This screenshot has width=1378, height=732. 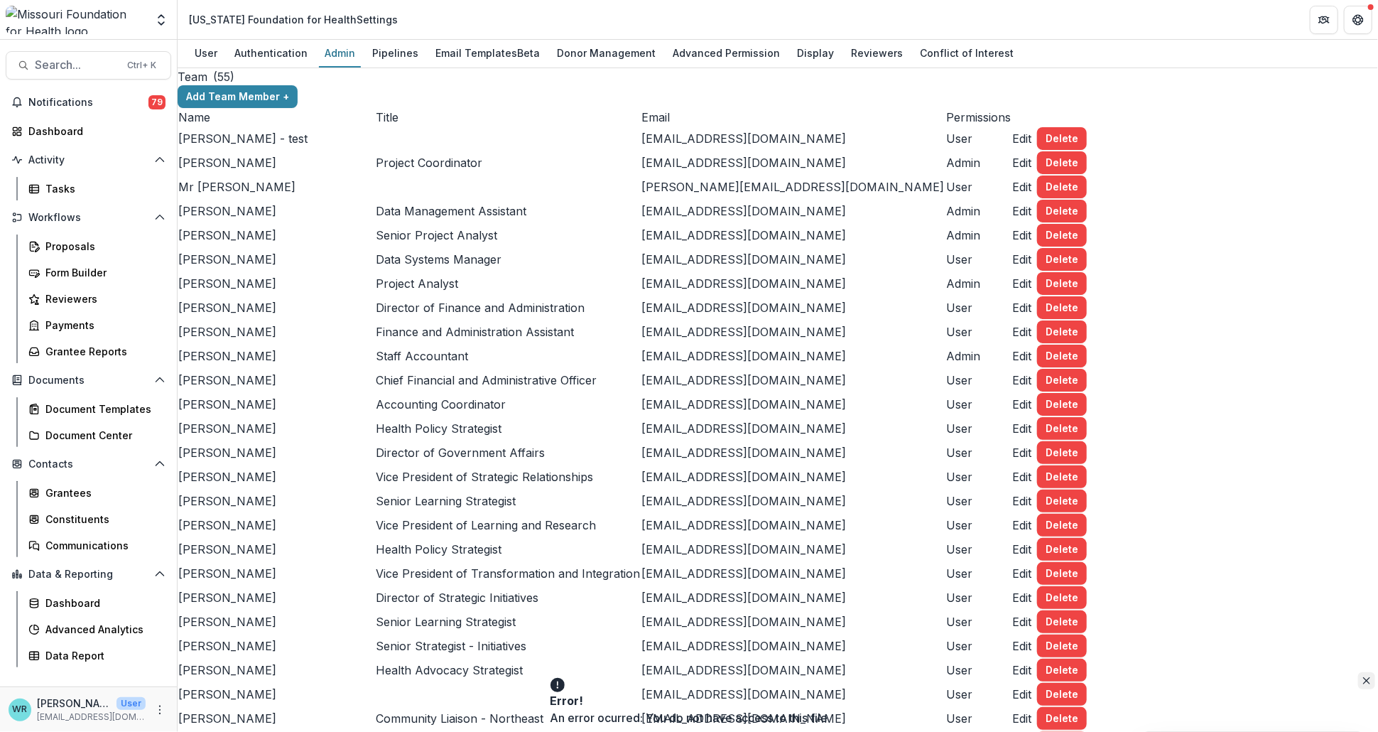 I want to click on button: Notifications79, so click(x=88, y=102).